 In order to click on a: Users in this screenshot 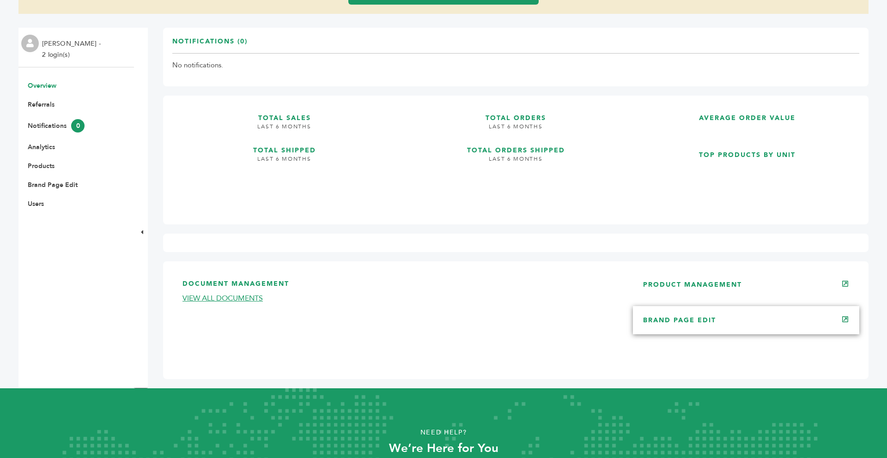, I will do `click(36, 204)`.